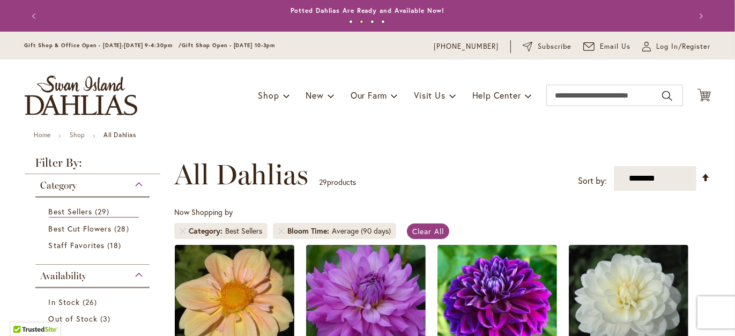 The width and height of the screenshot is (735, 336). What do you see at coordinates (428, 231) in the screenshot?
I see `a: Clear All` at bounding box center [428, 231].